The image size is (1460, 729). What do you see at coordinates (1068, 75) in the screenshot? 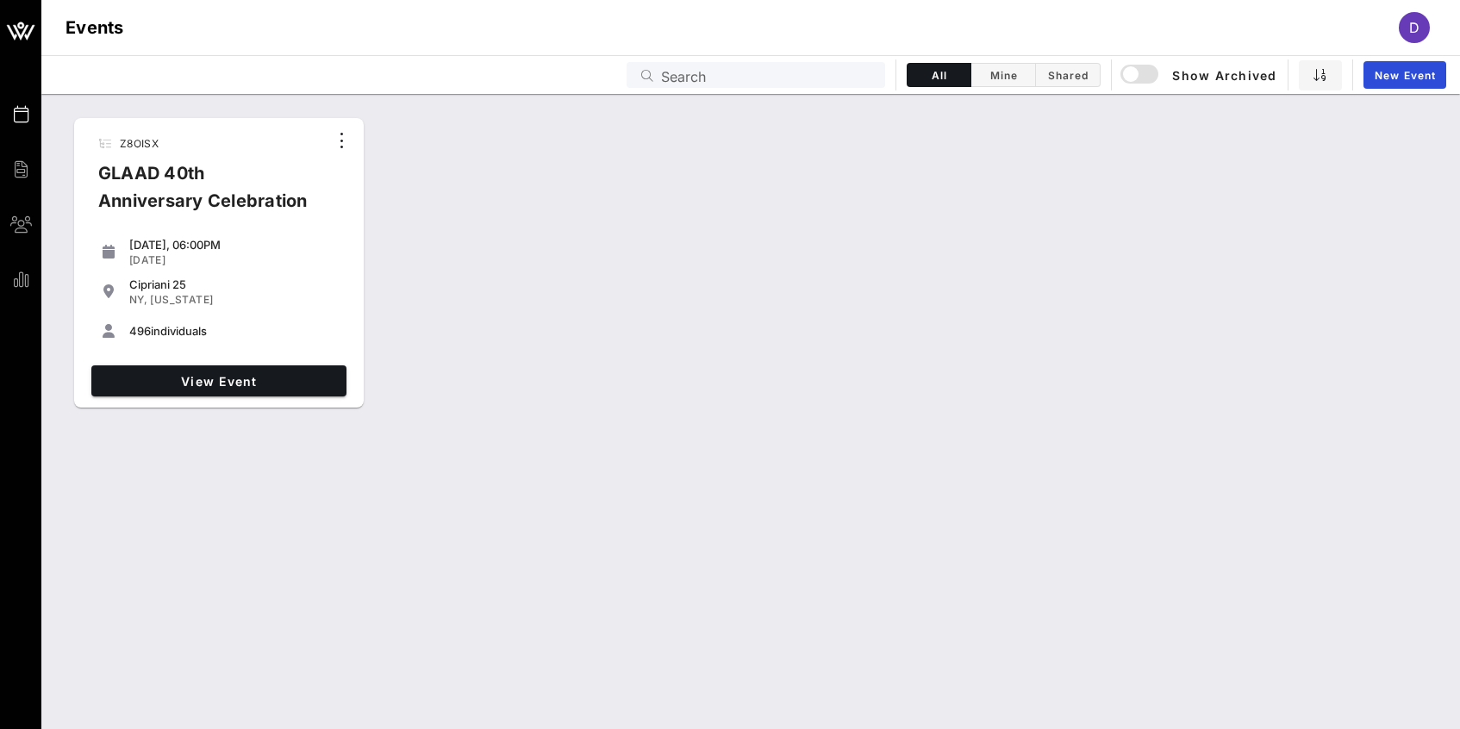
I see `span: Shared` at bounding box center [1068, 75].